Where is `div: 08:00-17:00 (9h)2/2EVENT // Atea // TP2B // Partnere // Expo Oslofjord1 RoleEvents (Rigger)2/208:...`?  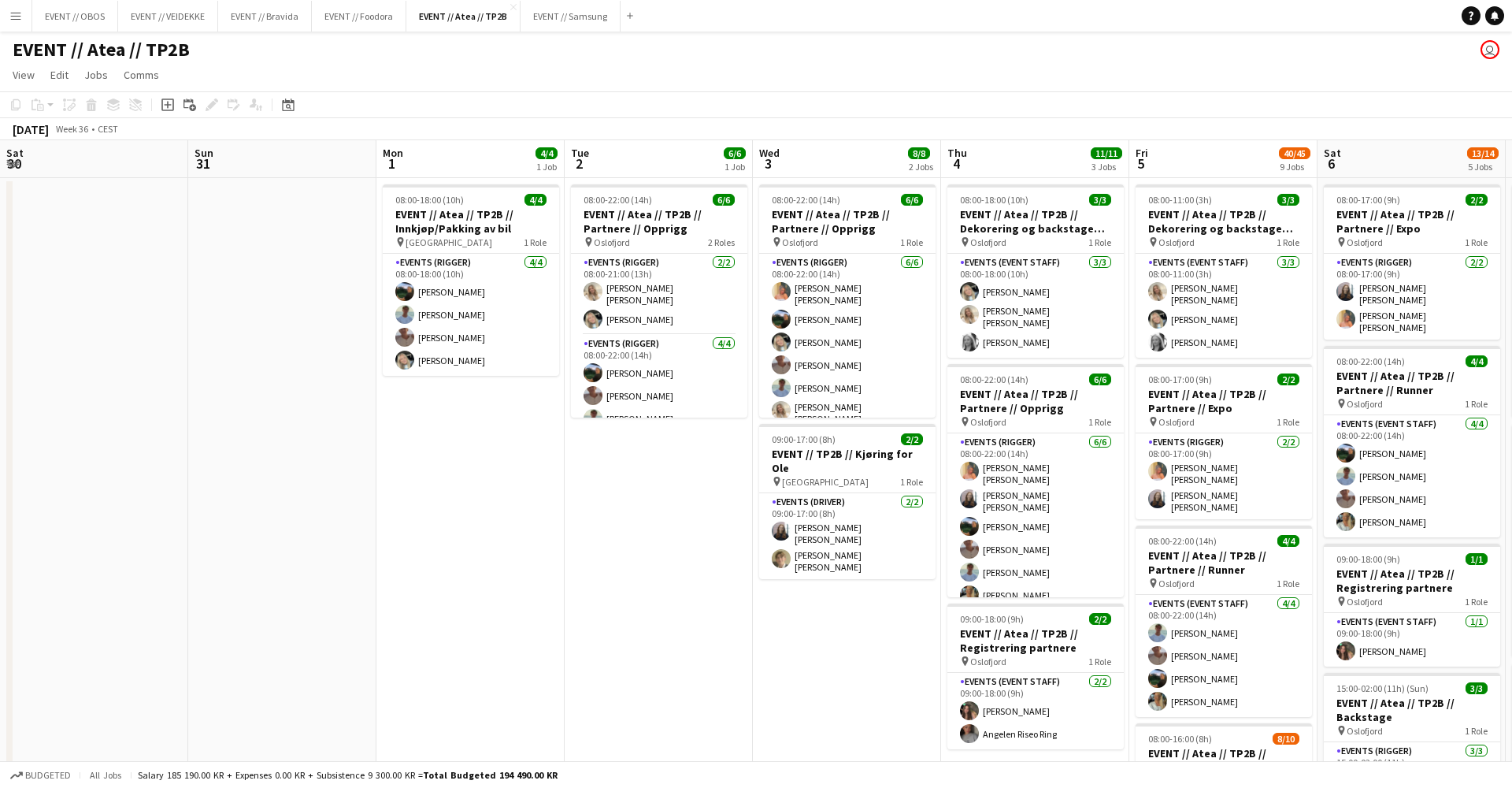 div: 08:00-17:00 (9h)2/2EVENT // Atea // TP2B // Partnere // Expo Oslofjord1 RoleEvents (Rigger)2/208:... is located at coordinates (1412, 261).